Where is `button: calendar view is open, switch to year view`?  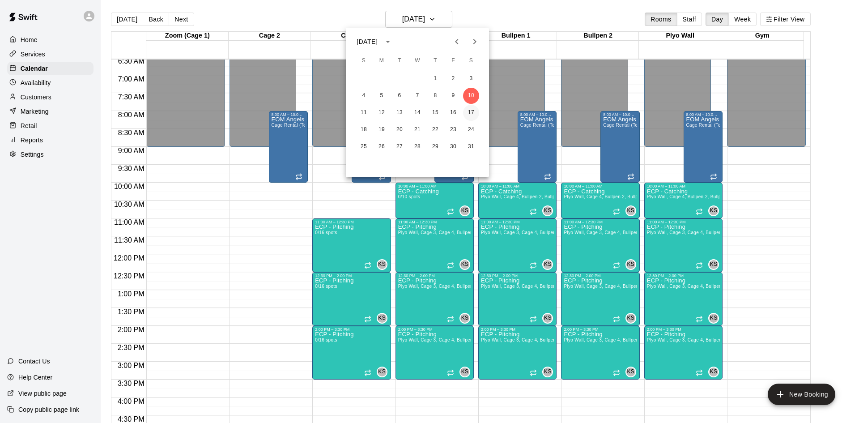
button: calendar view is open, switch to year view is located at coordinates (388, 42).